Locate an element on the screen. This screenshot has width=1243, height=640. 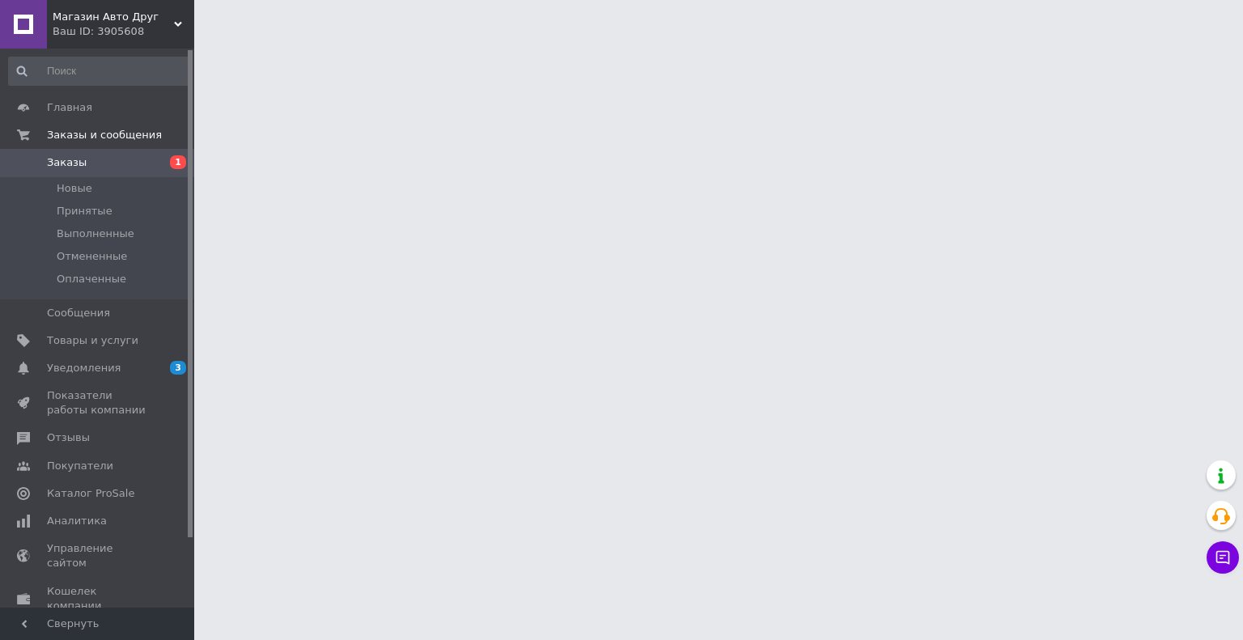
input: Поиск is located at coordinates (100, 71).